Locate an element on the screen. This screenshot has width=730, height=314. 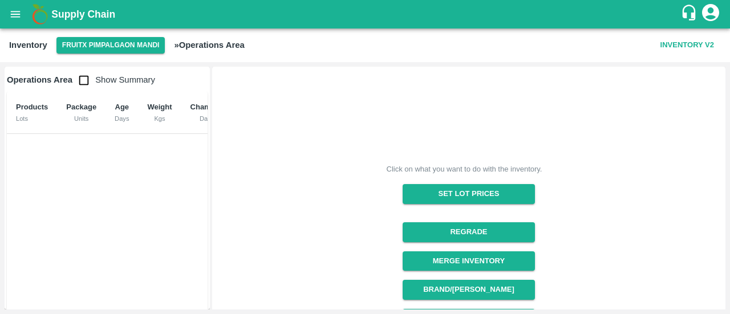
button: Set Lot Prices is located at coordinates (468, 194).